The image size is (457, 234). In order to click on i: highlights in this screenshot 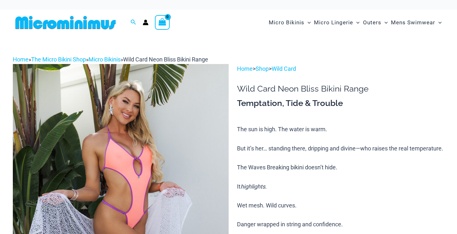, I will do `click(252, 186)`.